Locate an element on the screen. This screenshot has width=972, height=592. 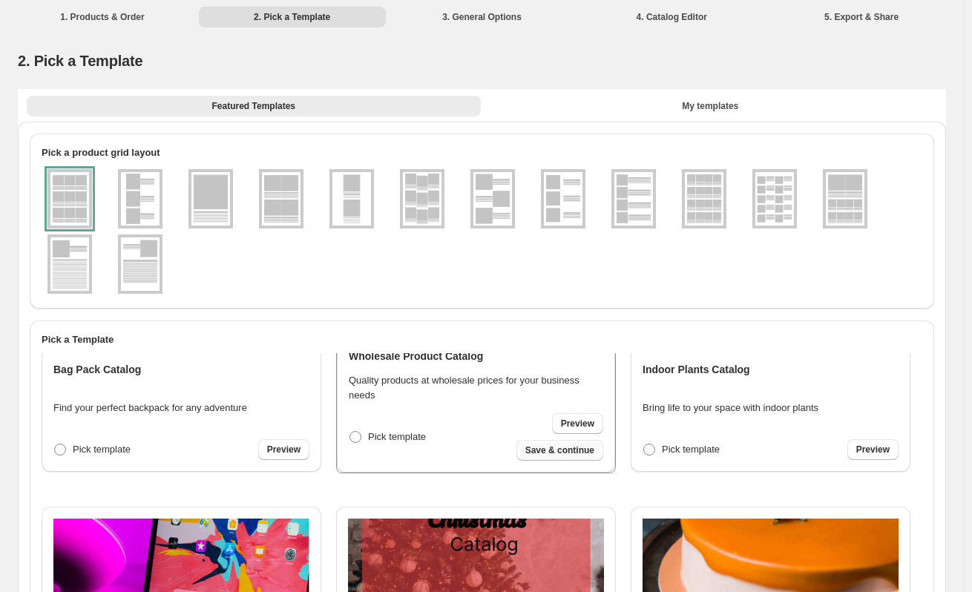
p: Quality products at wholesale prices for your business needs is located at coordinates (476, 388).